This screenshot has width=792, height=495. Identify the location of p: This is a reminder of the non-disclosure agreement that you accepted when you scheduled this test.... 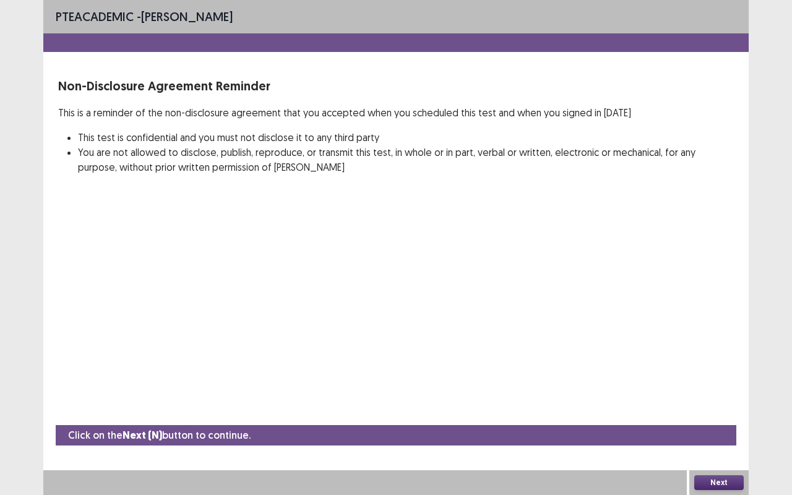
(396, 113).